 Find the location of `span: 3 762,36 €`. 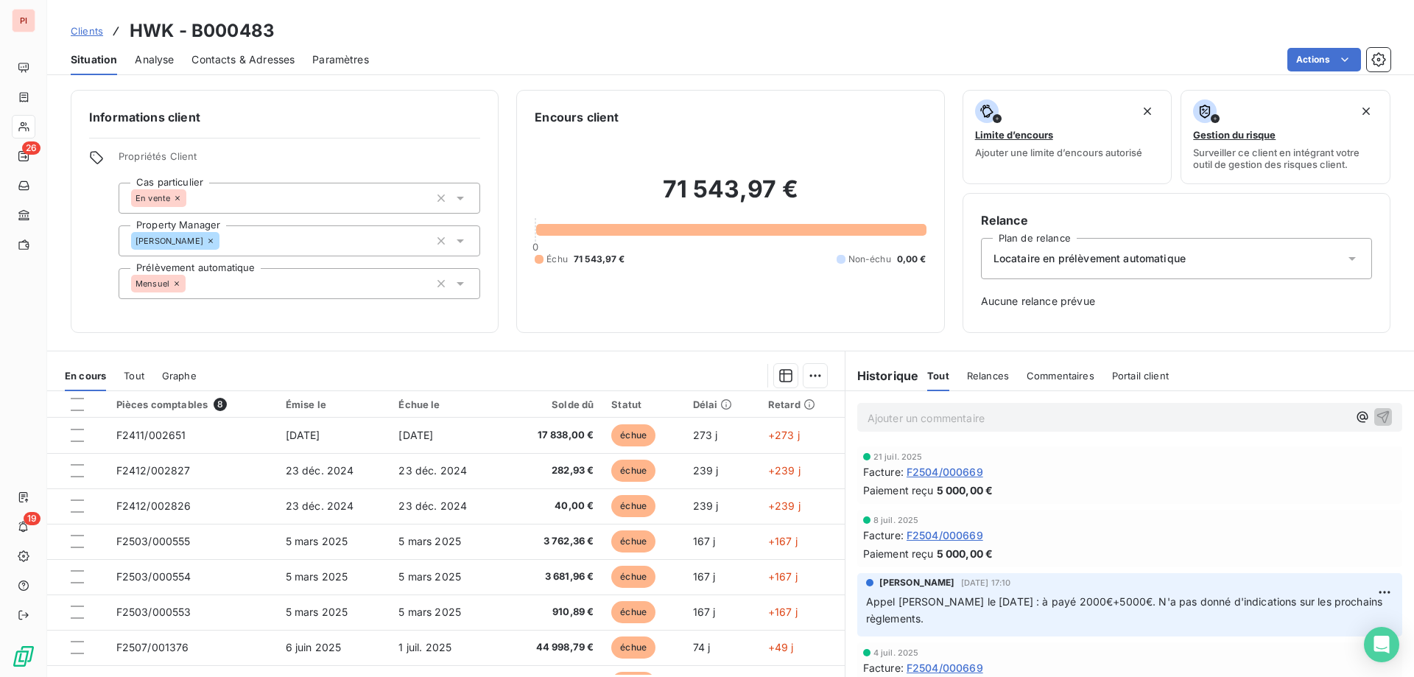

span: 3 762,36 € is located at coordinates (552, 541).